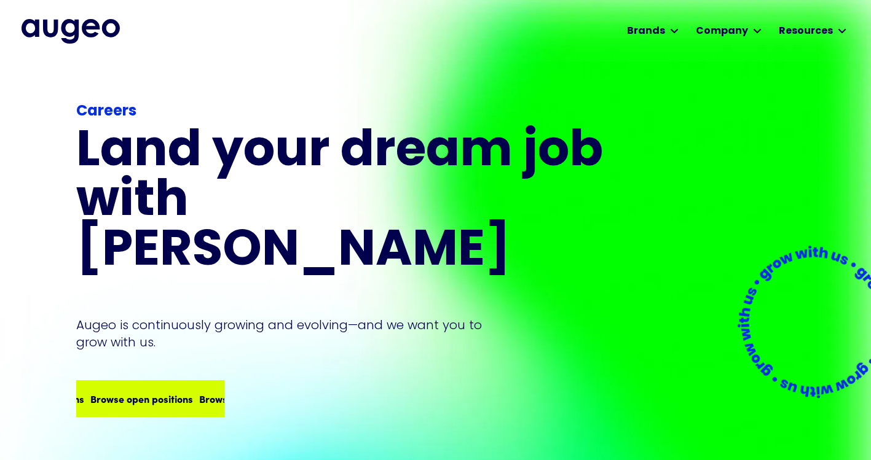  What do you see at coordinates (150, 399) in the screenshot?
I see `a: Browse open positionsBrowse open positionsBrowse open positions` at bounding box center [150, 399].